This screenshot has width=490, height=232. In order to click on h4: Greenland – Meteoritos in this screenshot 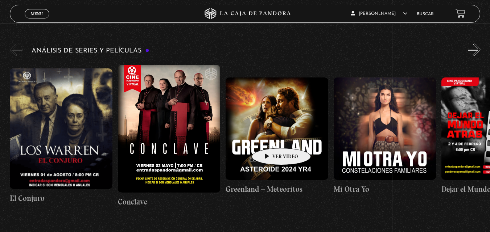, I will do `click(277, 190)`.